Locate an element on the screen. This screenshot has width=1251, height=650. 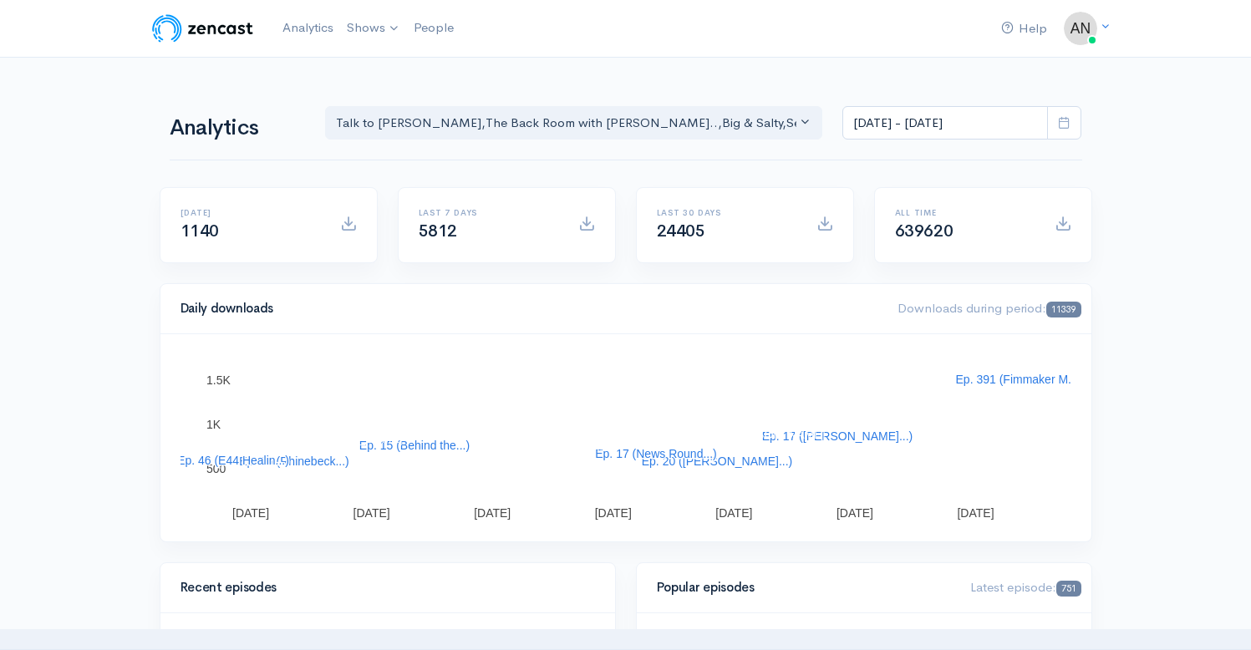
a: Shows is located at coordinates (373, 28).